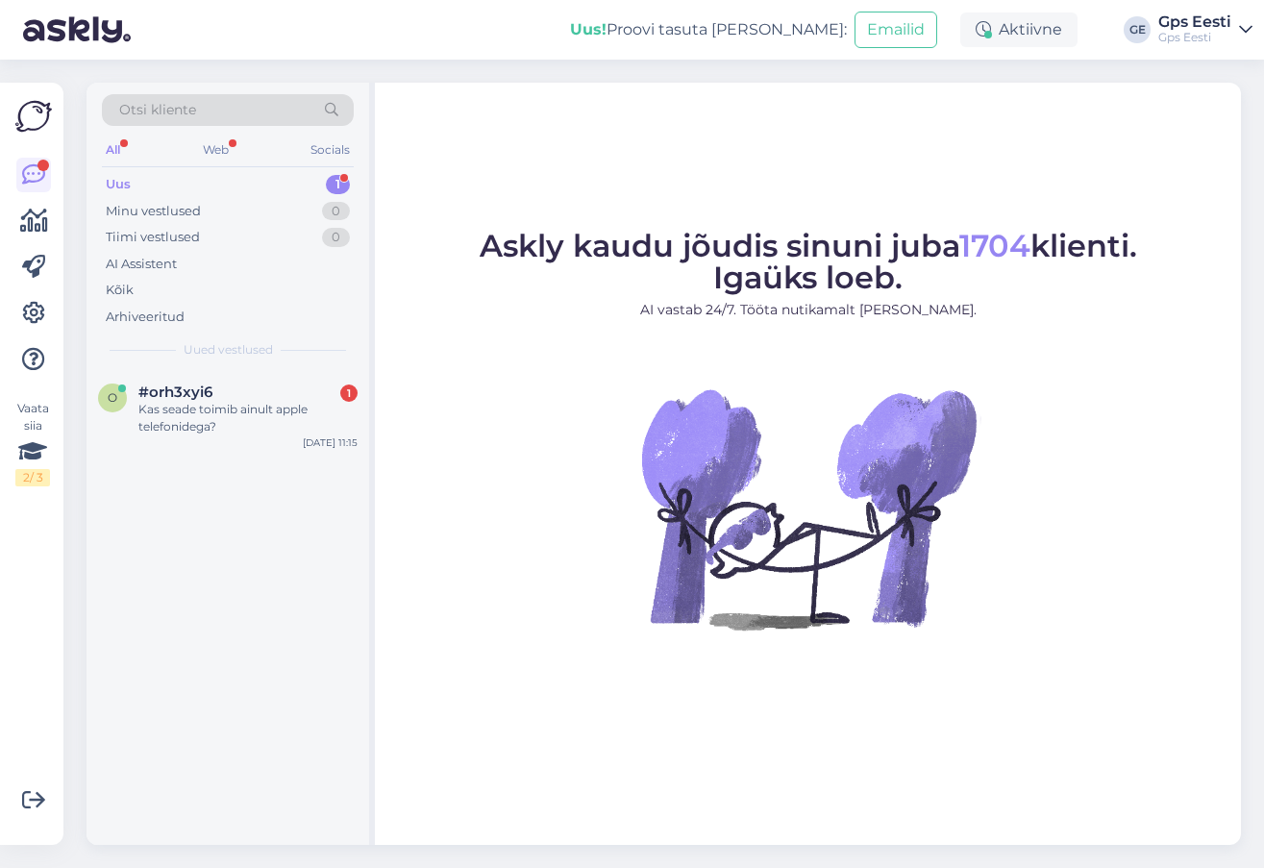  I want to click on div: Socials, so click(330, 150).